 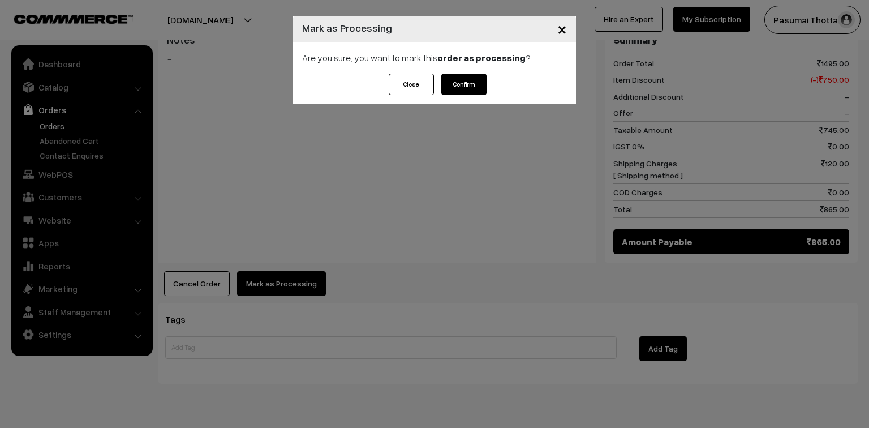 I want to click on button: Confirm, so click(x=464, y=84).